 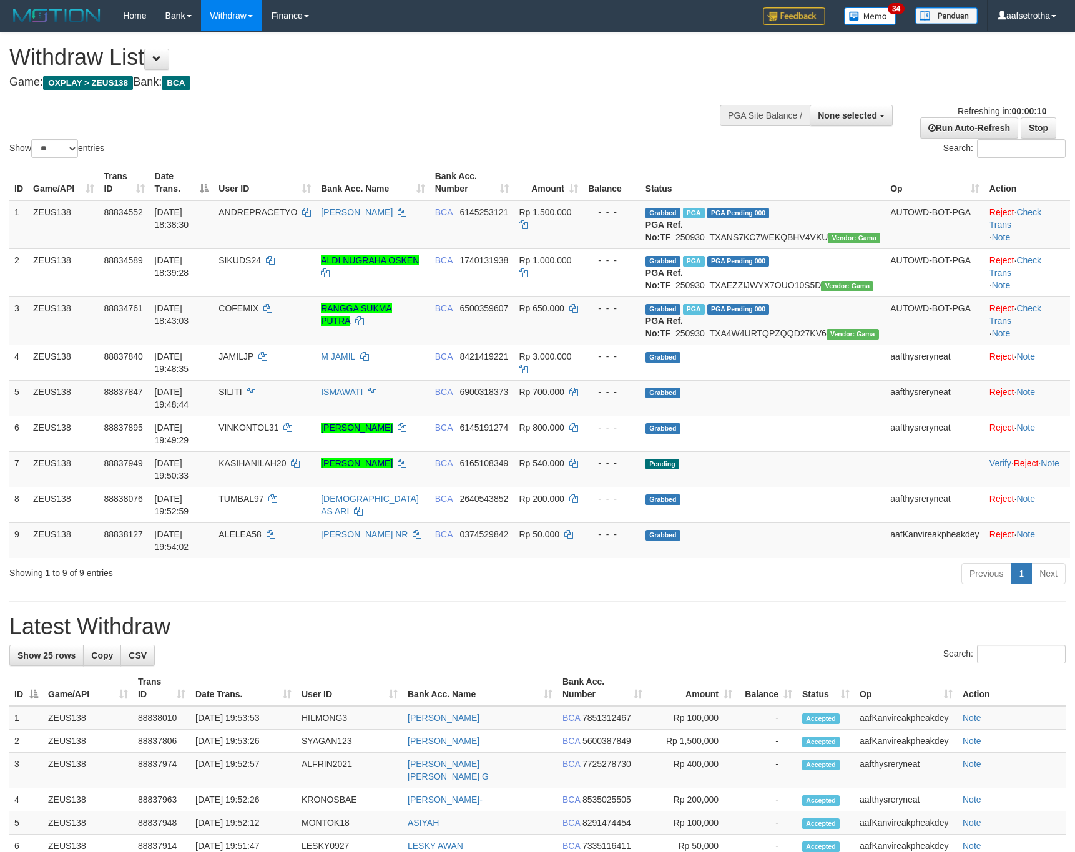 What do you see at coordinates (46, 655) in the screenshot?
I see `a: Show 25 rows` at bounding box center [46, 655].